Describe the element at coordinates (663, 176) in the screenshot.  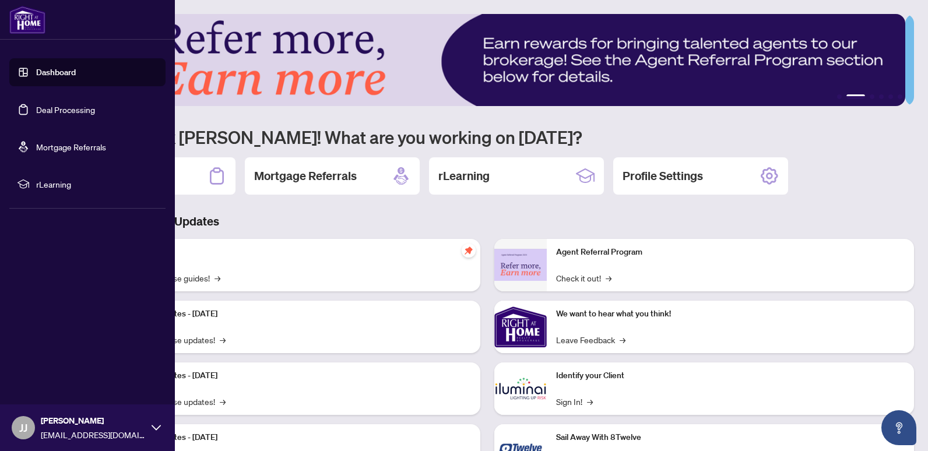
I see `h2: Profile Settings` at that location.